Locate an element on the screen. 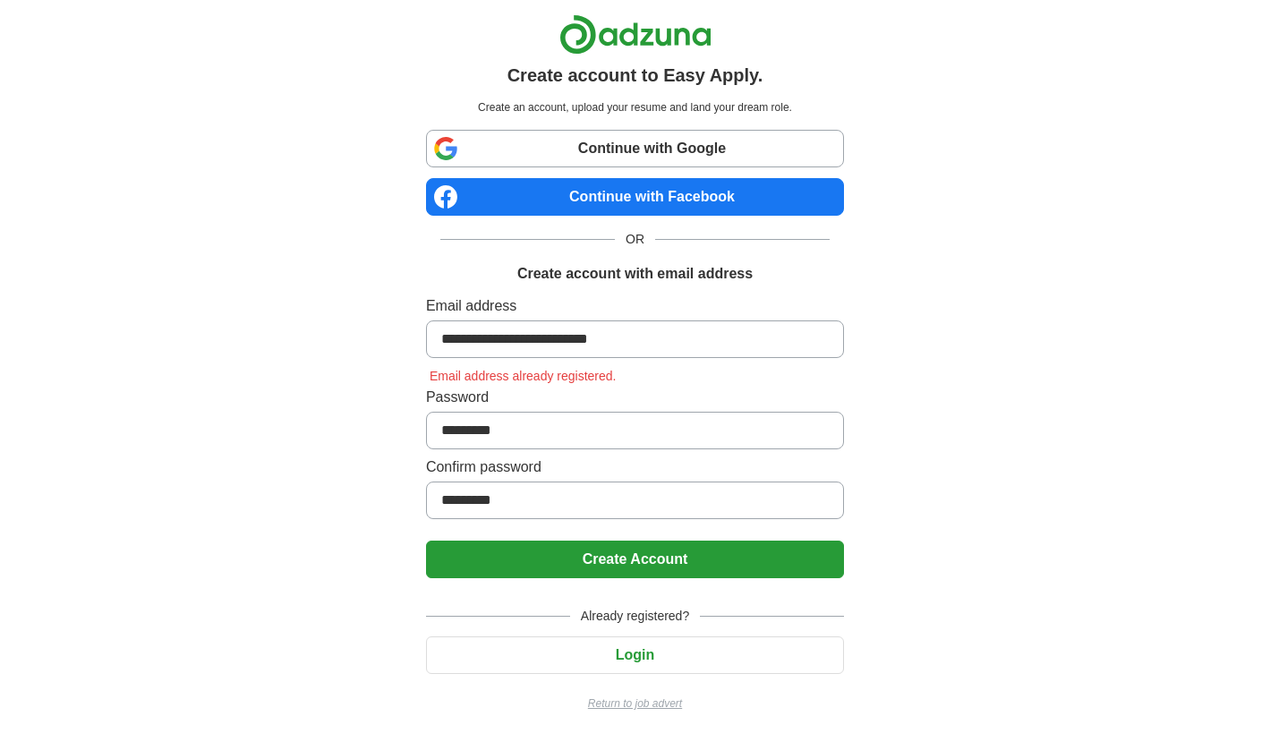 This screenshot has height=742, width=1270. a: Continue with Facebook is located at coordinates (635, 197).